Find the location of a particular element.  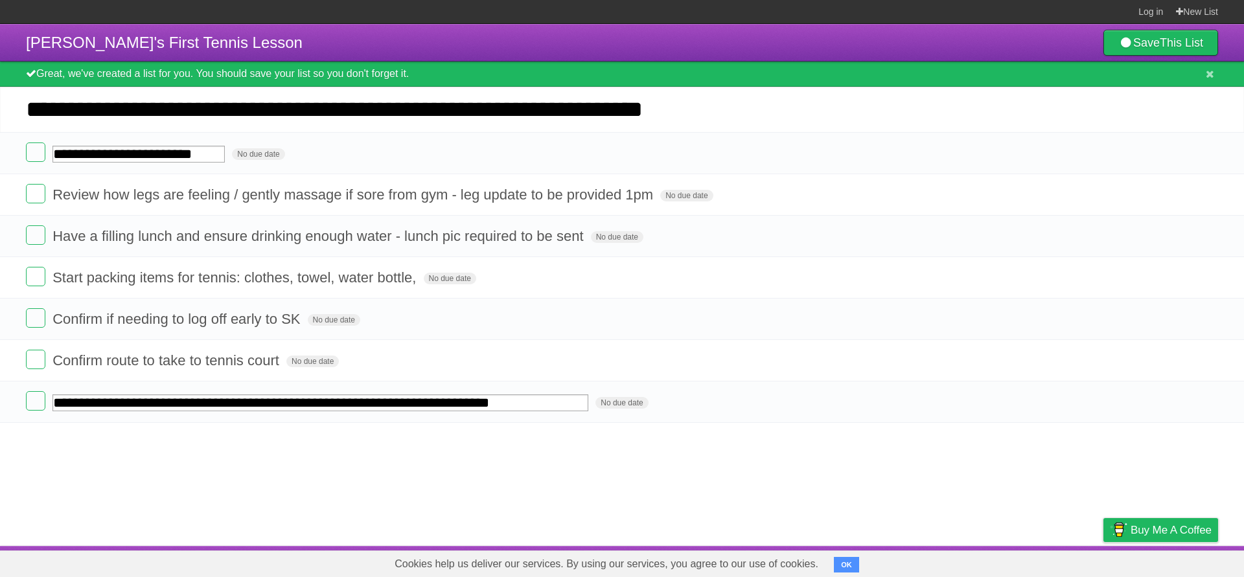

span: Cookies help us deliver our services. By using our services, you agree to our use of cookies. is located at coordinates (607, 564).